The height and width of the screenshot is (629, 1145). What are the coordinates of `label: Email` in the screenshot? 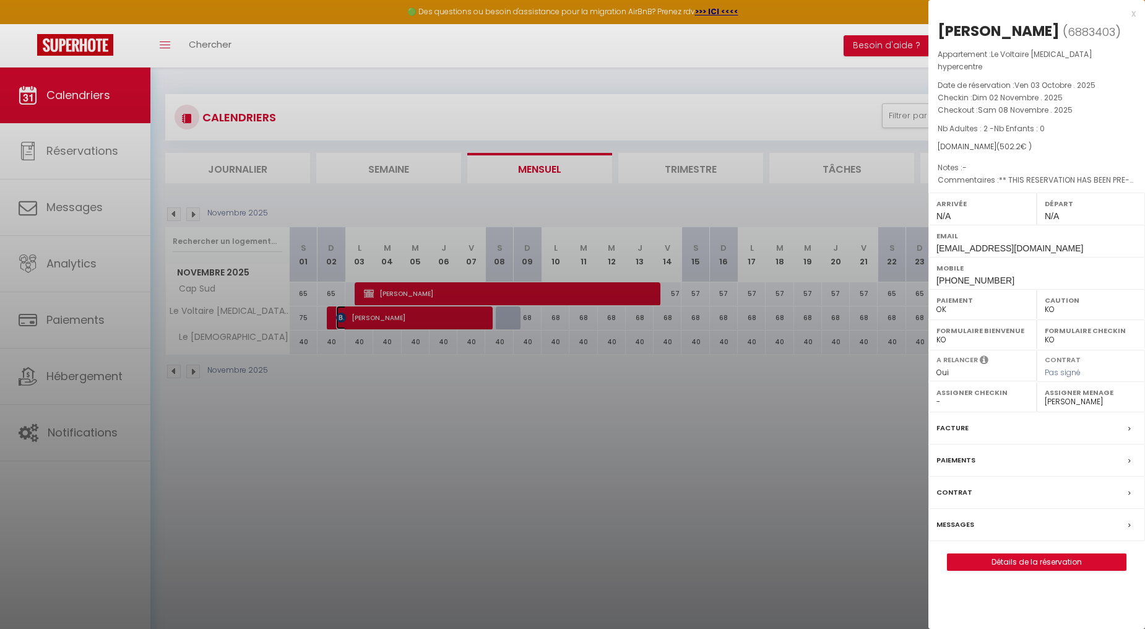 It's located at (1037, 236).